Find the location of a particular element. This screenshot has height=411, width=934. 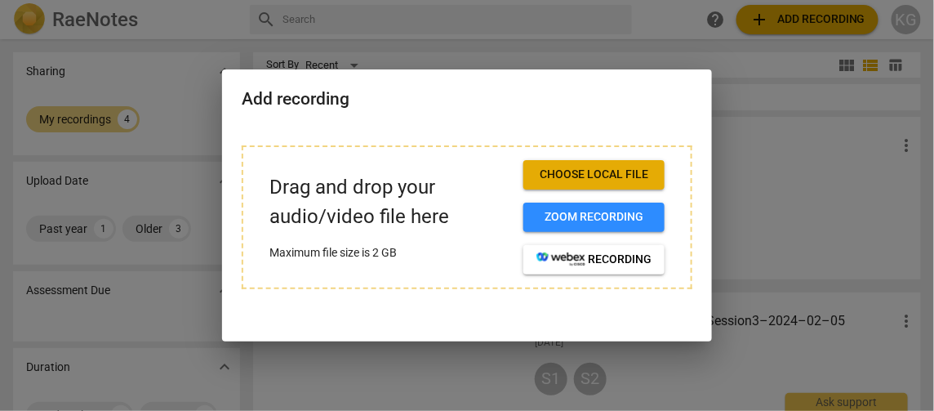

h2: Add recording is located at coordinates (467, 99).